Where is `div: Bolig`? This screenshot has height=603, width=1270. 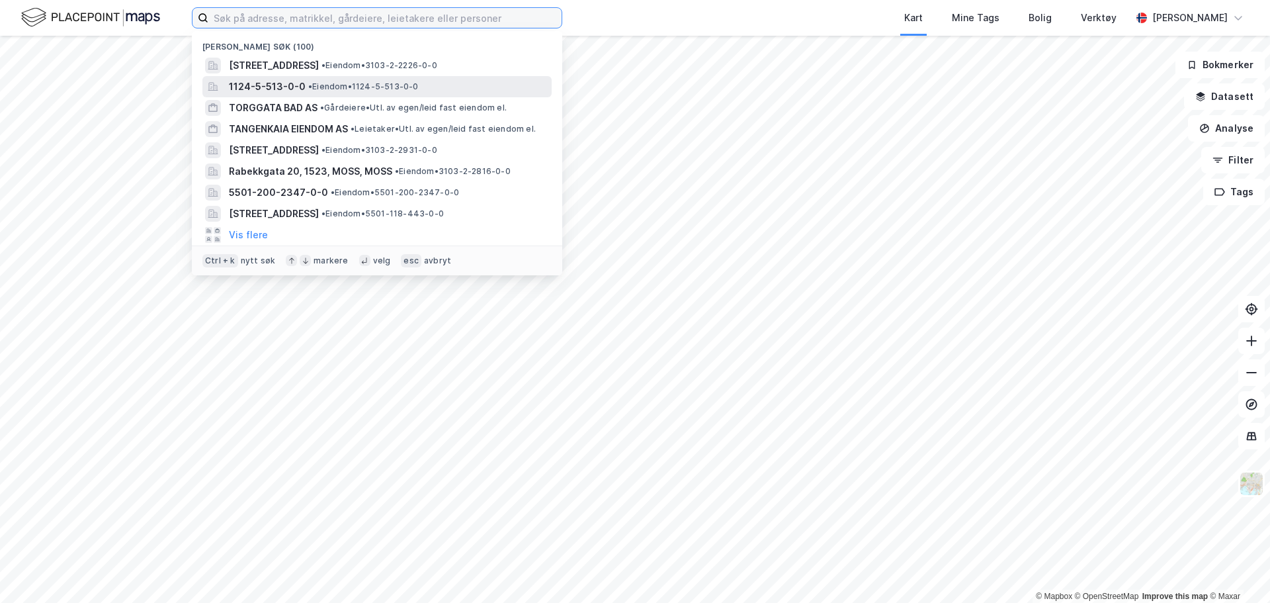
div: Bolig is located at coordinates (1040, 18).